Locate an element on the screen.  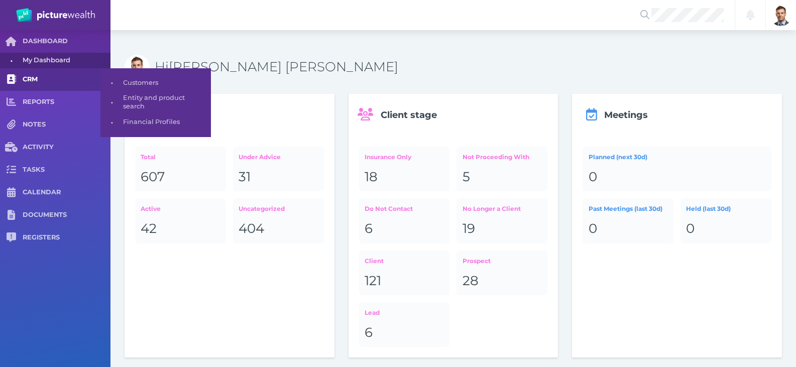
img: Bradley David Bond is located at coordinates (137, 67).